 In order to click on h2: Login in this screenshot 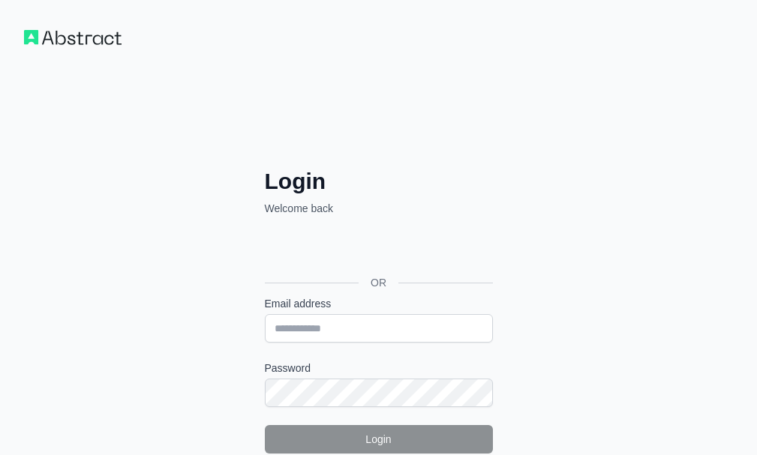, I will do `click(379, 182)`.